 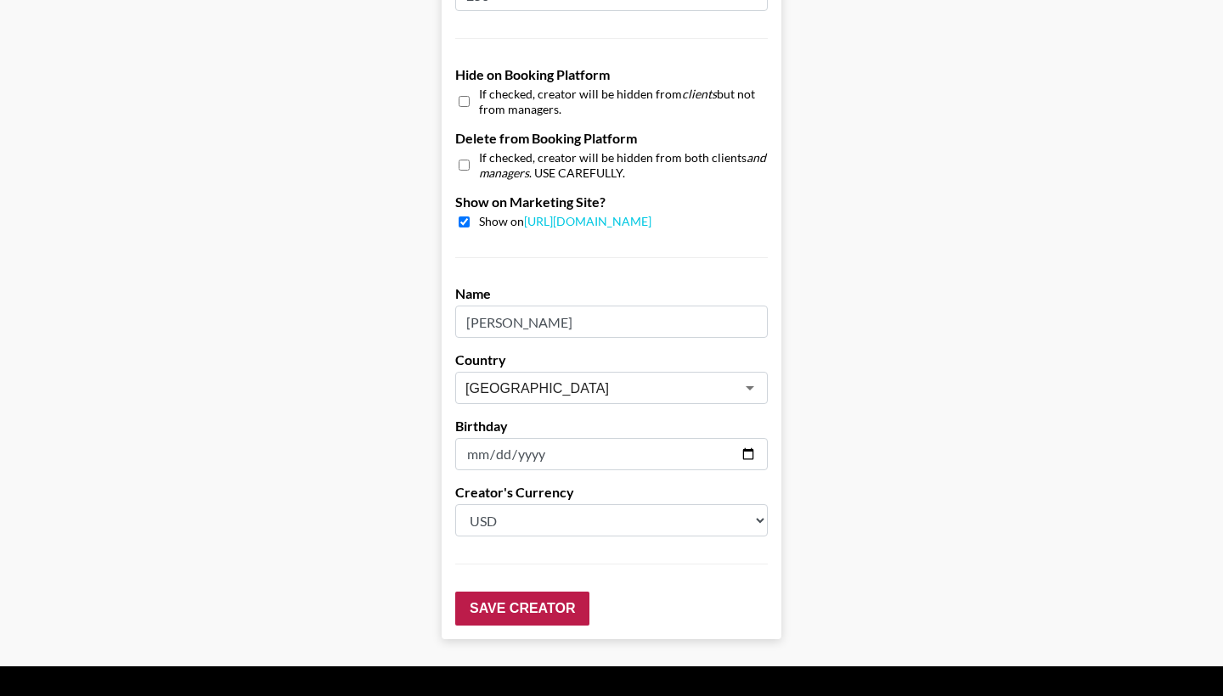 What do you see at coordinates (612, 138) in the screenshot?
I see `label: Delete from Booking Platform` at bounding box center [612, 138].